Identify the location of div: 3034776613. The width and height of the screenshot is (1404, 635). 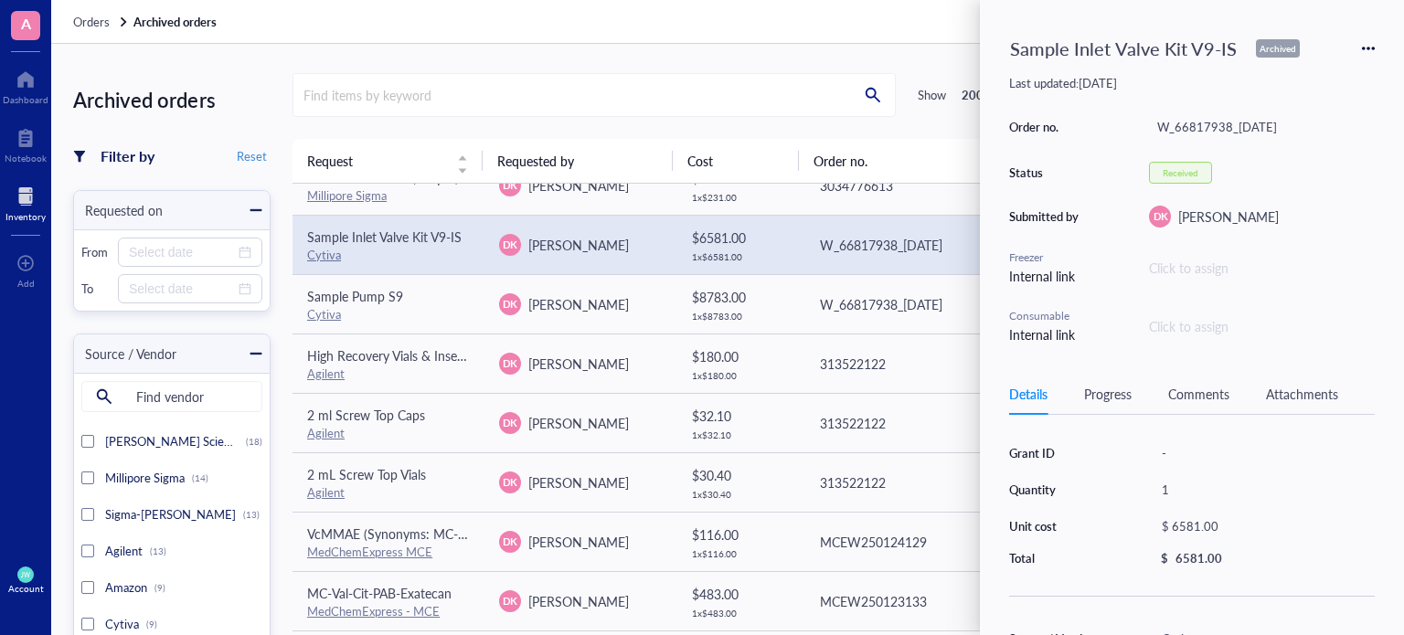
(901, 186).